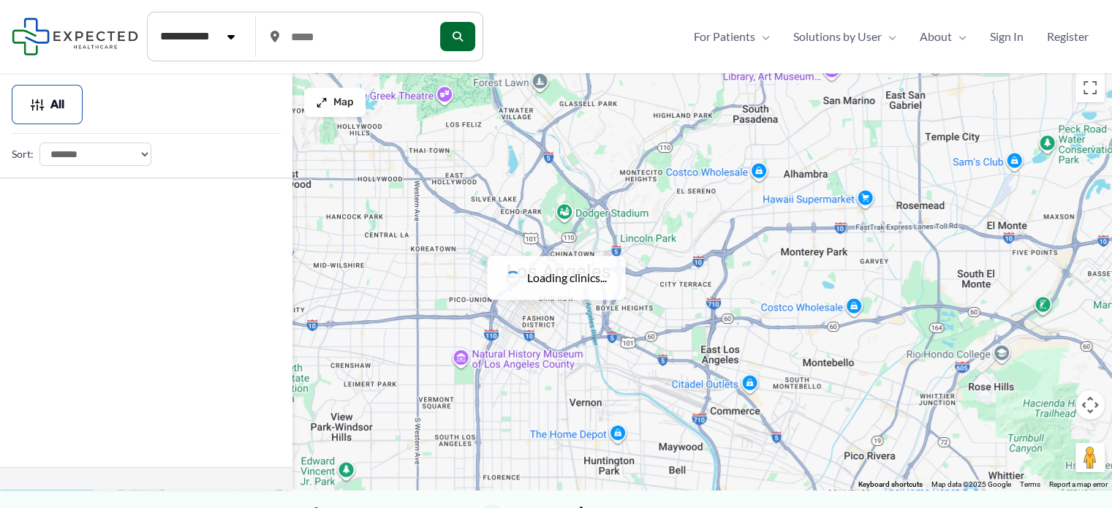  Describe the element at coordinates (732, 37) in the screenshot. I see `a: For PatientsMenu Toggle` at that location.